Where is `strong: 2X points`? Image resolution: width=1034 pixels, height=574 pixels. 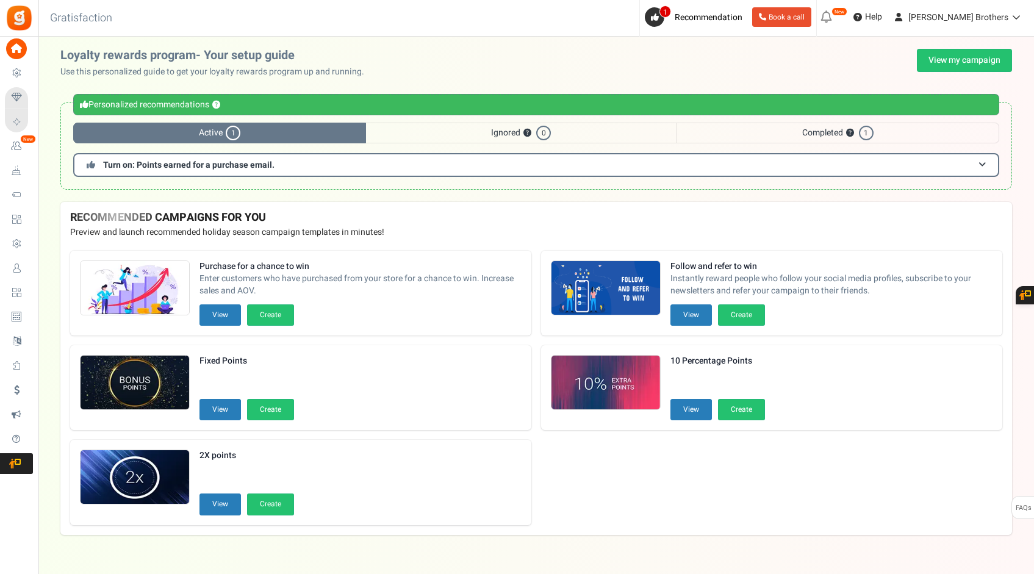 strong: 2X points is located at coordinates (247, 456).